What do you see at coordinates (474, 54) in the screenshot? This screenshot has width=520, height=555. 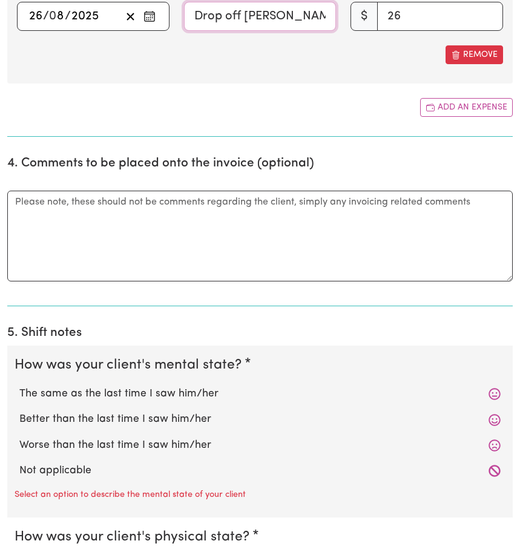 I see `button: Remove this expense` at bounding box center [474, 54].